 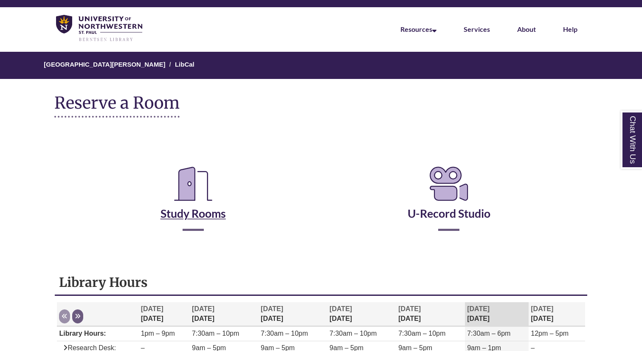 What do you see at coordinates (78, 316) in the screenshot?
I see `button: Next week` at bounding box center [78, 316].